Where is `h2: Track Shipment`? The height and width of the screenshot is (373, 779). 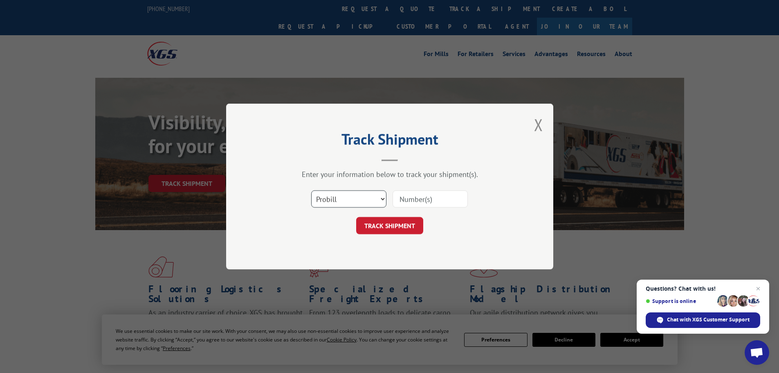 h2: Track Shipment is located at coordinates (390, 141).